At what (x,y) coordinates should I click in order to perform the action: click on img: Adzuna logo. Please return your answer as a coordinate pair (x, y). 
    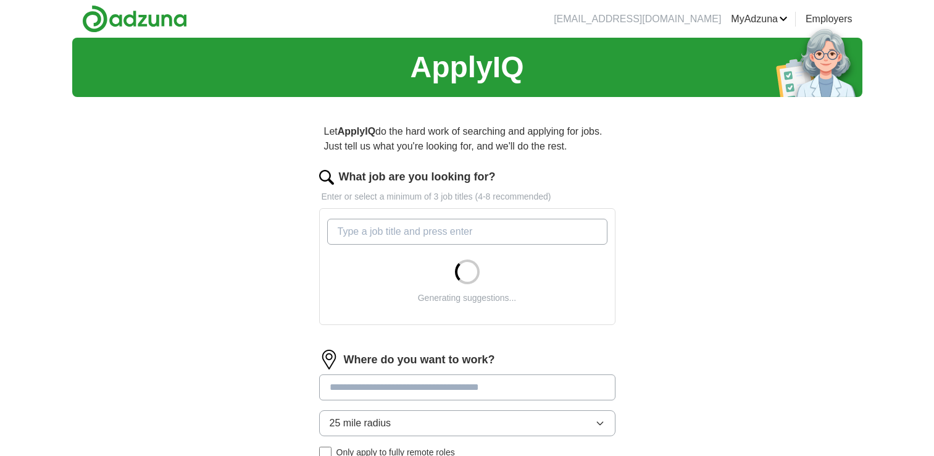
    Looking at the image, I should click on (135, 19).